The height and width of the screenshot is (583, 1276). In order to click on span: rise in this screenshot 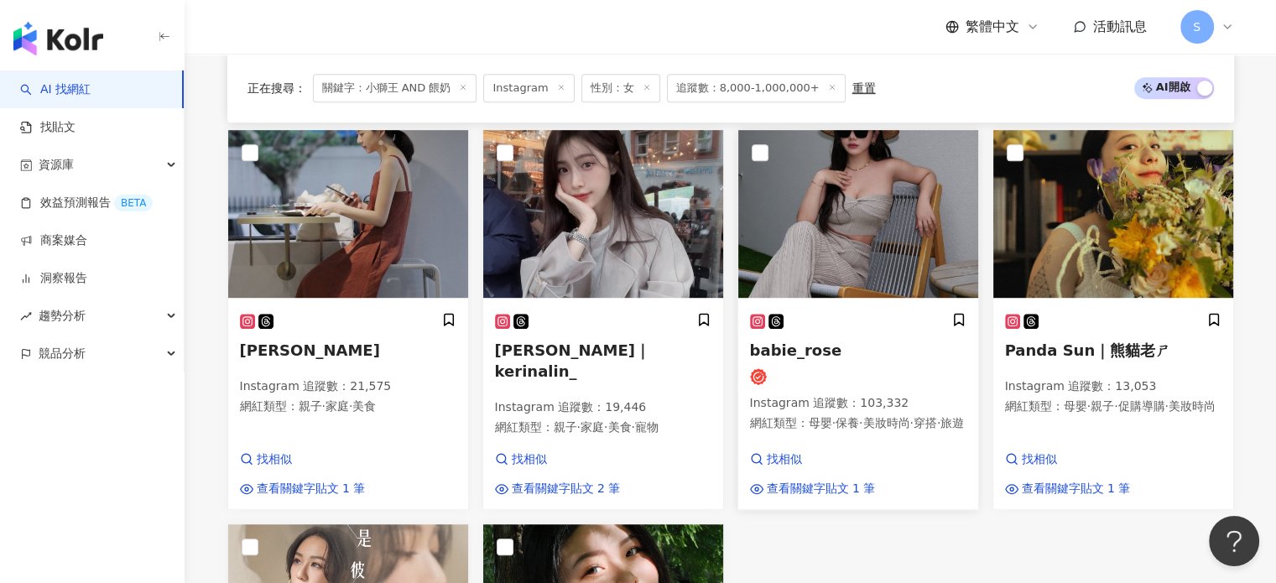, I will do `click(26, 316)`.